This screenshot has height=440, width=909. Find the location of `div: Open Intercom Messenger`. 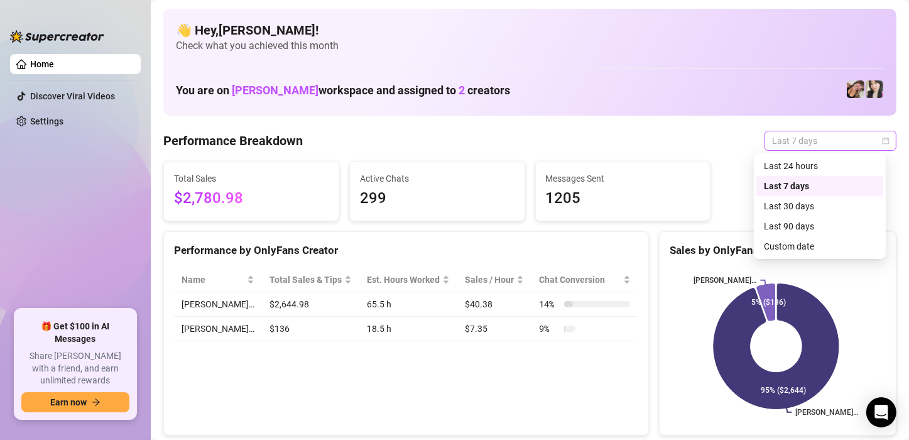

div: Open Intercom Messenger is located at coordinates (881, 412).